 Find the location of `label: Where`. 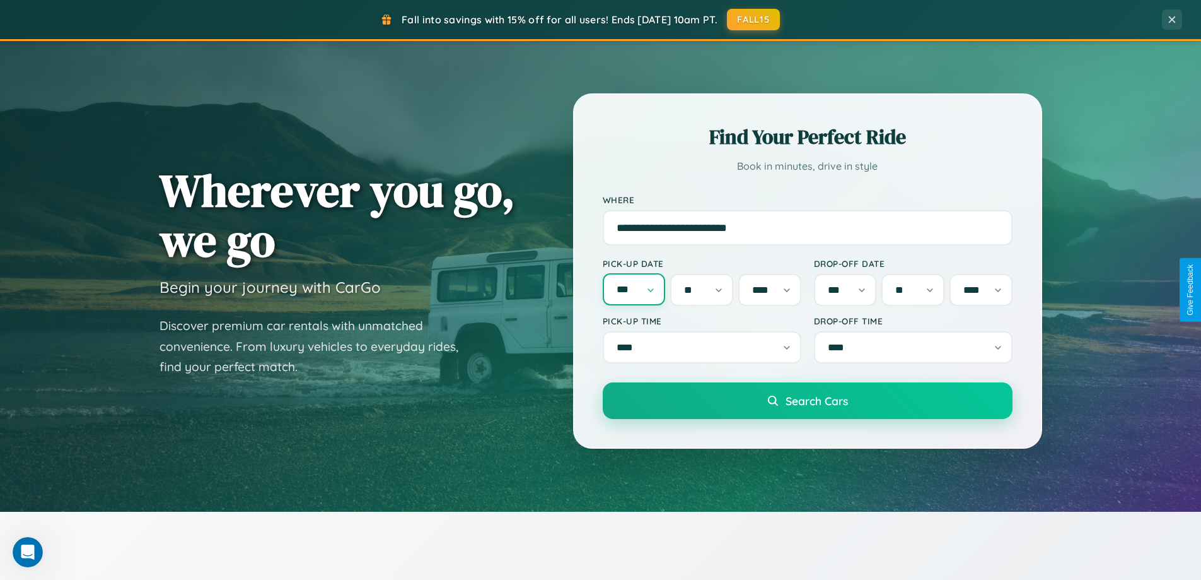

label: Where is located at coordinates (808, 199).